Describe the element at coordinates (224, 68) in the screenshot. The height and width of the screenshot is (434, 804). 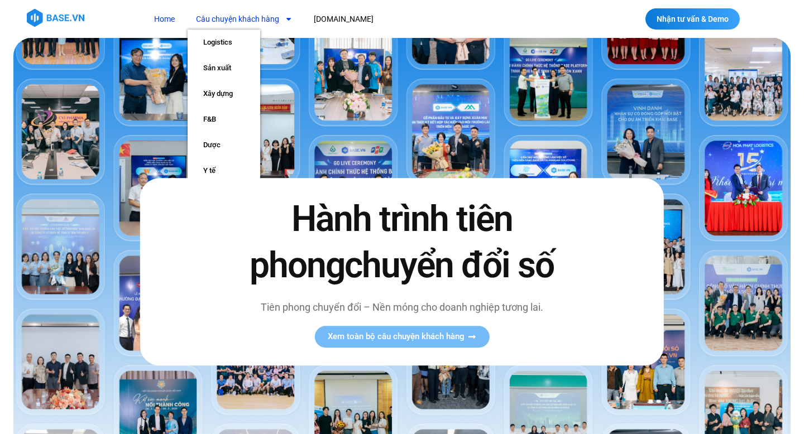
I see `a: Sản xuất` at that location.